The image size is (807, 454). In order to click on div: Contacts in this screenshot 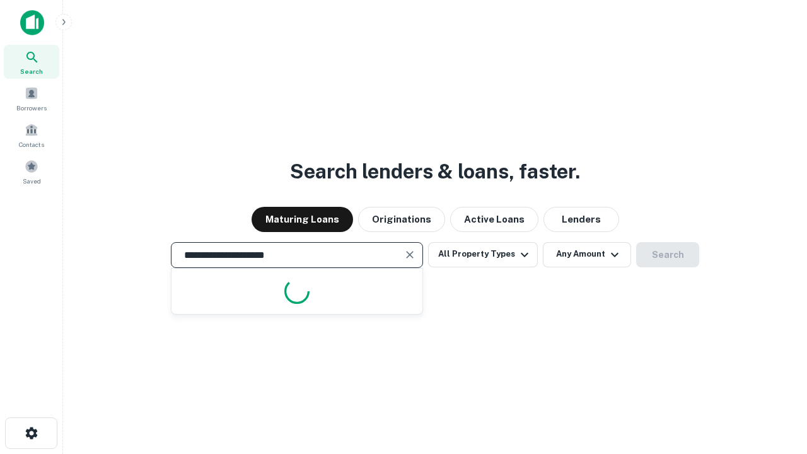, I will do `click(32, 135)`.